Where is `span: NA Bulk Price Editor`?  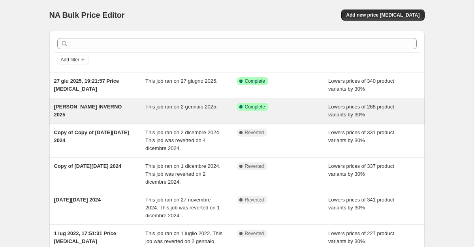 span: NA Bulk Price Editor is located at coordinates (87, 15).